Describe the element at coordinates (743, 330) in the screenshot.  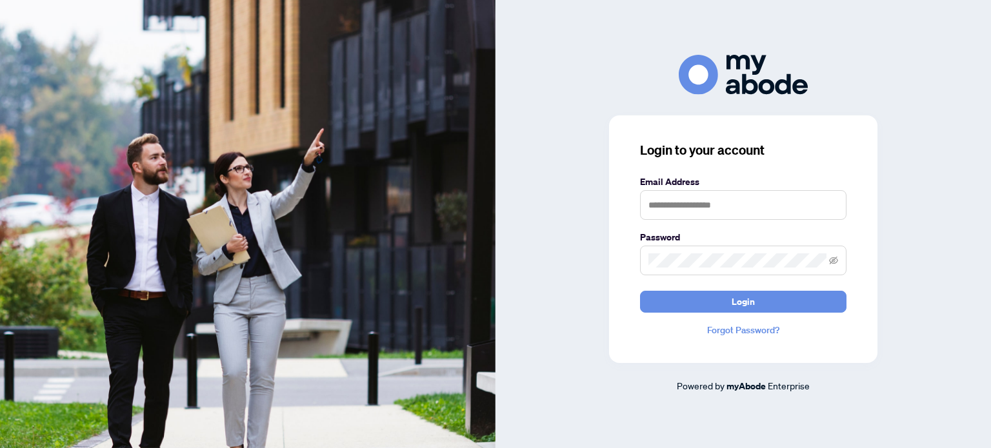
I see `a: Forgot Password?` at that location.